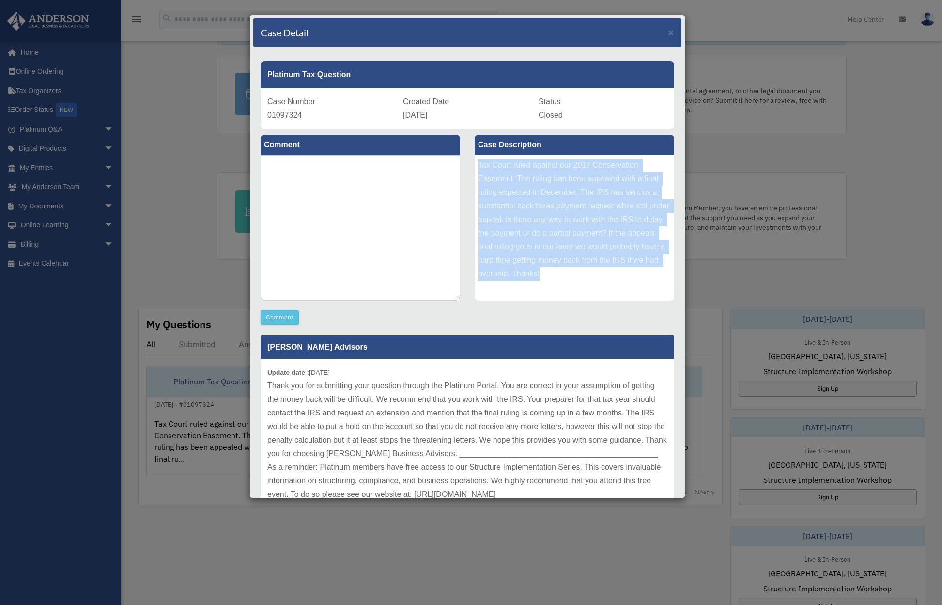 The height and width of the screenshot is (605, 942). Describe the element at coordinates (549, 101) in the screenshot. I see `span: Status` at that location.